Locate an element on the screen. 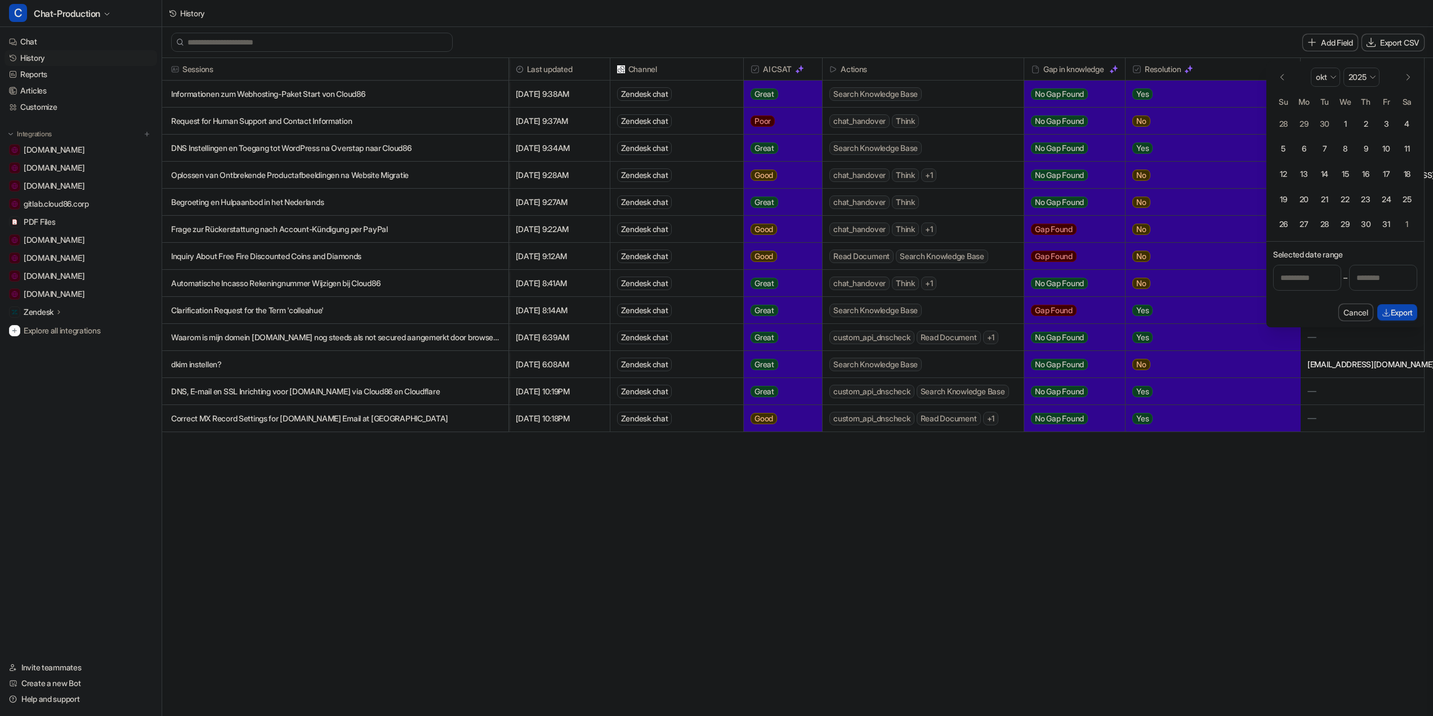 The height and width of the screenshot is (716, 1433). button: Wednesday, October 15th, 2025 is located at coordinates (1346, 174).